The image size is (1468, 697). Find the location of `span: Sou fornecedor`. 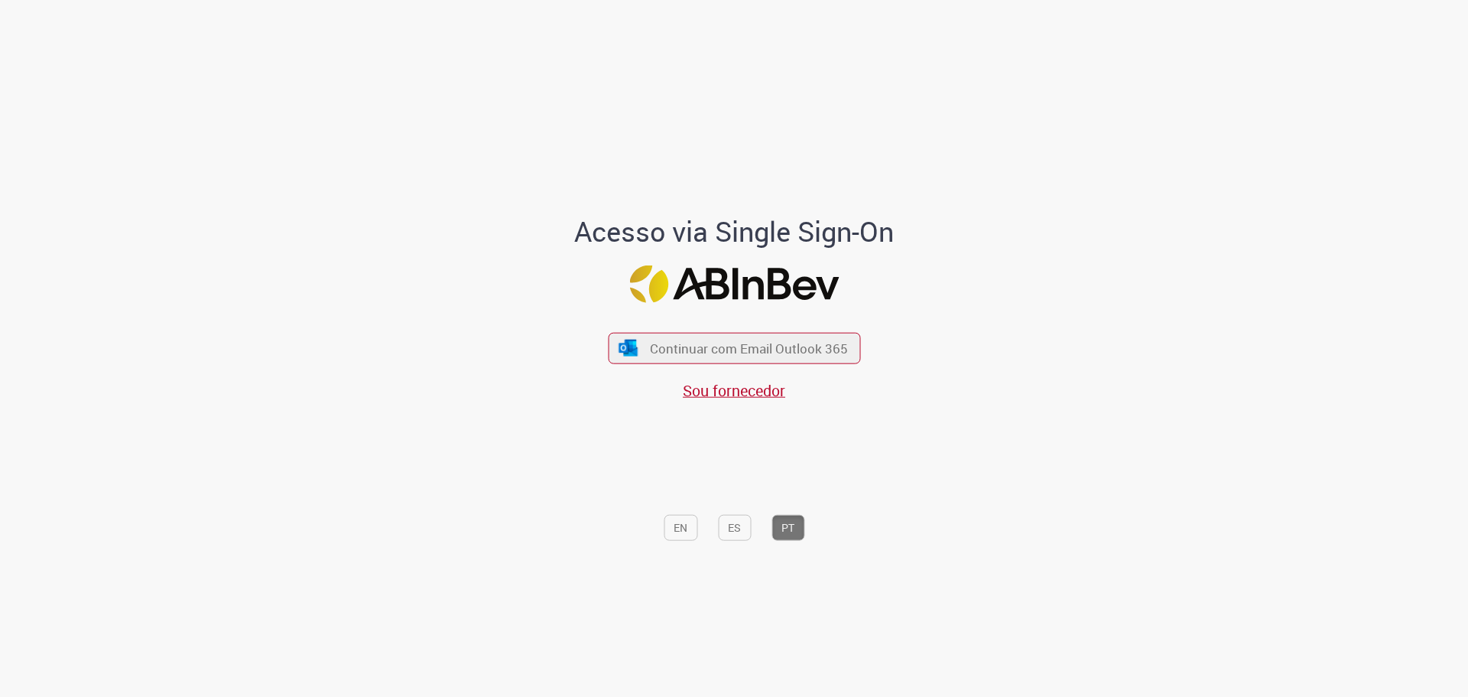

span: Sou fornecedor is located at coordinates (734, 390).